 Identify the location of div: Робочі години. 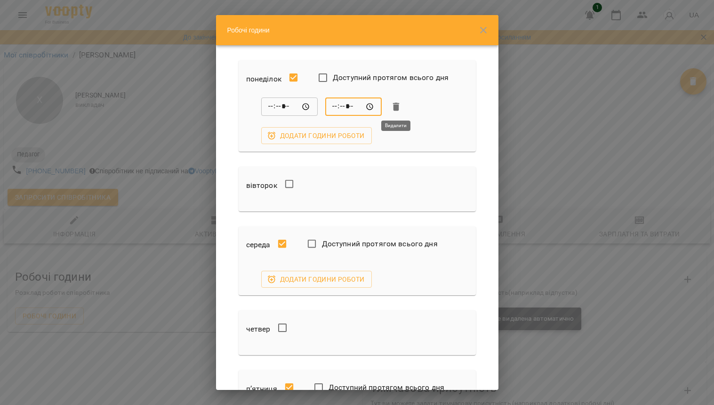
(357, 30).